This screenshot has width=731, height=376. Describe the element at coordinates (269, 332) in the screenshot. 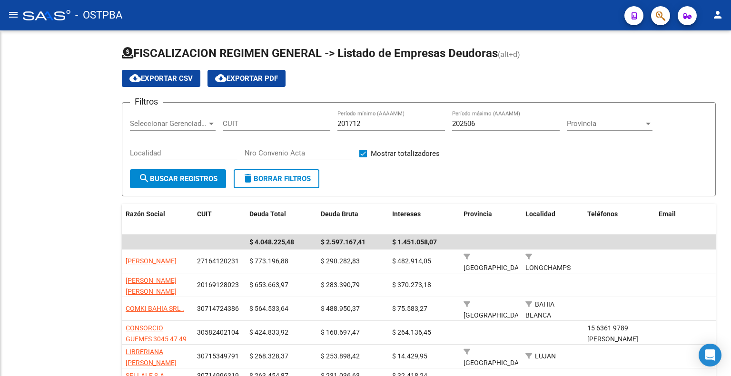

I see `span: $ 424.833,92` at that location.